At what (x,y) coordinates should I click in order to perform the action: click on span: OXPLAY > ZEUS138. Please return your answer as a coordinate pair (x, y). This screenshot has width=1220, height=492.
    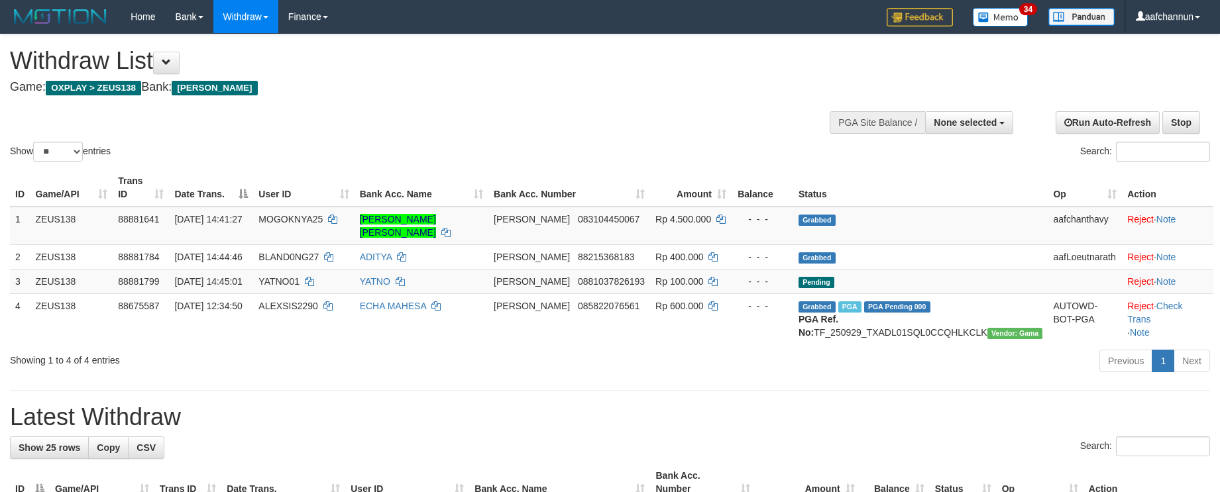
    Looking at the image, I should click on (93, 88).